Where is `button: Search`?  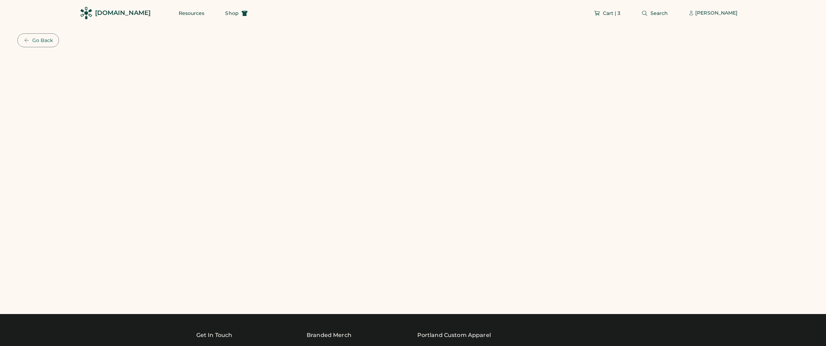
button: Search is located at coordinates (655, 13).